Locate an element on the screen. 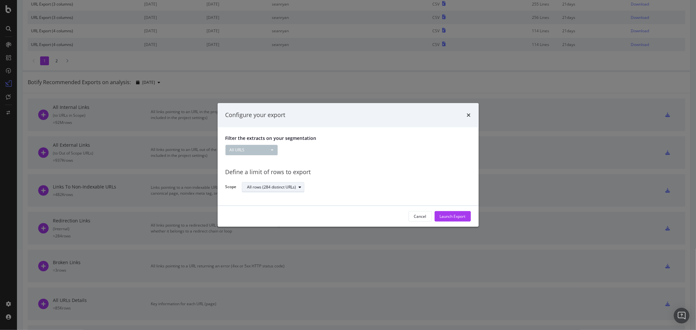 This screenshot has width=696, height=330. button: Launch Export is located at coordinates (452, 217).